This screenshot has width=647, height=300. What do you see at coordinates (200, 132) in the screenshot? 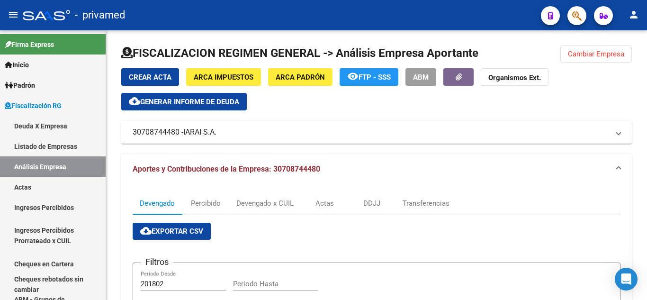
I see `span: IARAI S.A.` at bounding box center [200, 132].